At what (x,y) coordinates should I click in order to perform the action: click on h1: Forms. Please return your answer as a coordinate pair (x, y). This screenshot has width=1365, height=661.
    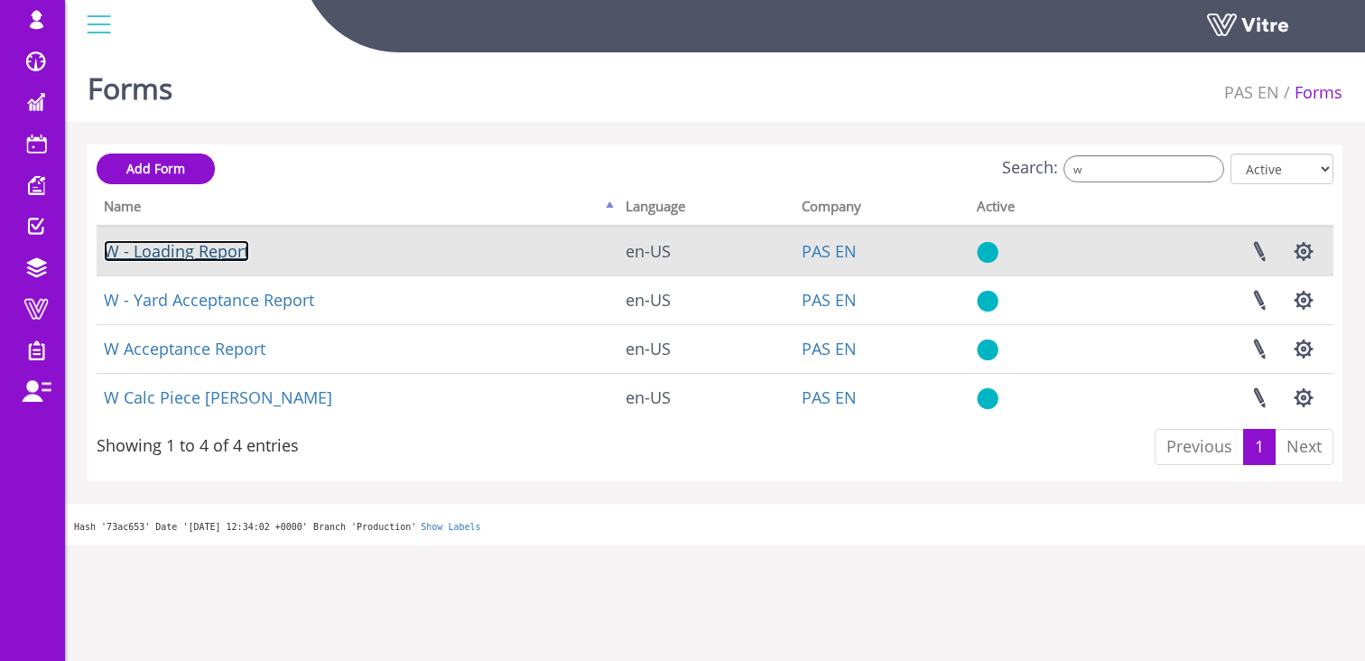
    Looking at the image, I should click on (130, 83).